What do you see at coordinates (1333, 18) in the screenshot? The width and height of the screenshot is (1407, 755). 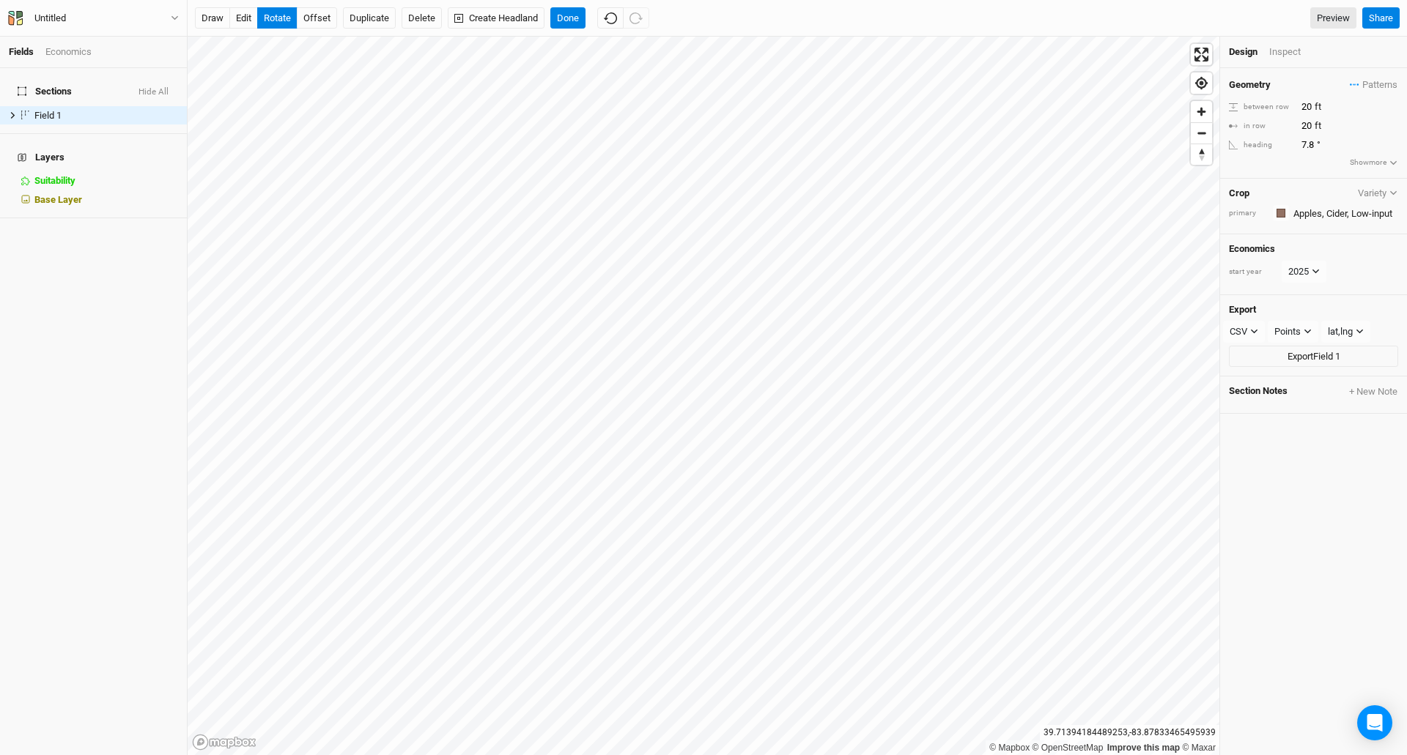 I see `a: Preview` at bounding box center [1333, 18].